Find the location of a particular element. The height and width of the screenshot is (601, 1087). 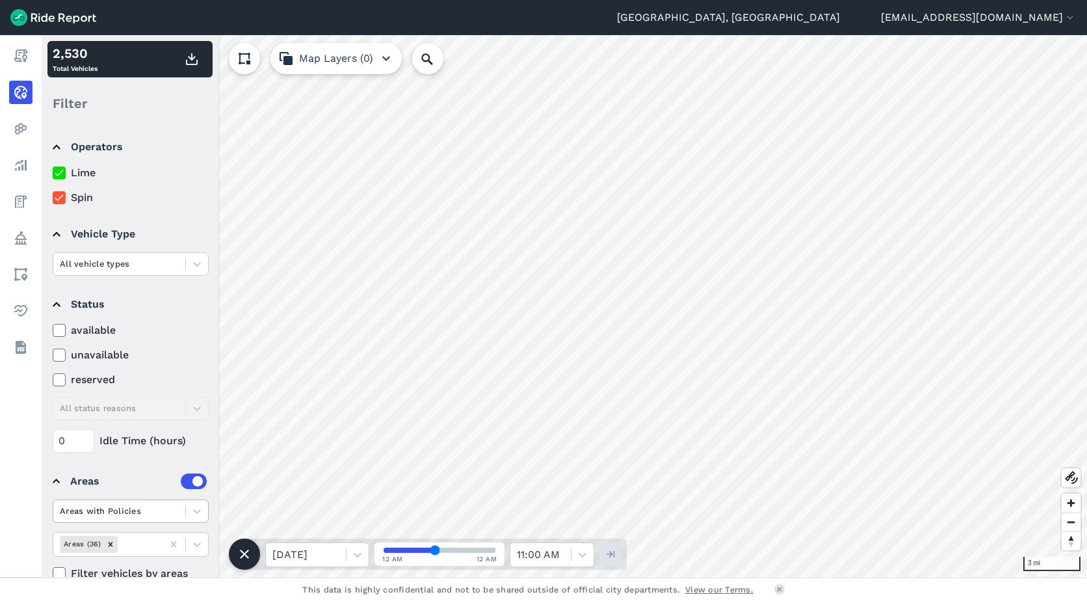

a: Realtime is located at coordinates (21, 92).